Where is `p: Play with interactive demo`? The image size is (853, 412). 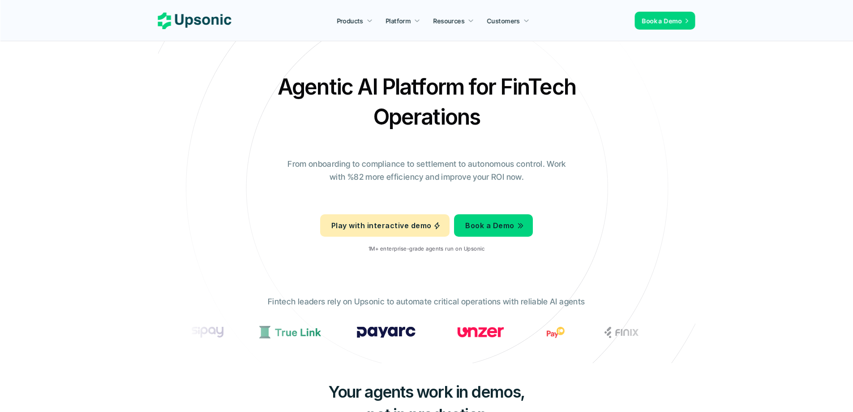
p: Play with interactive demo is located at coordinates (381, 225).